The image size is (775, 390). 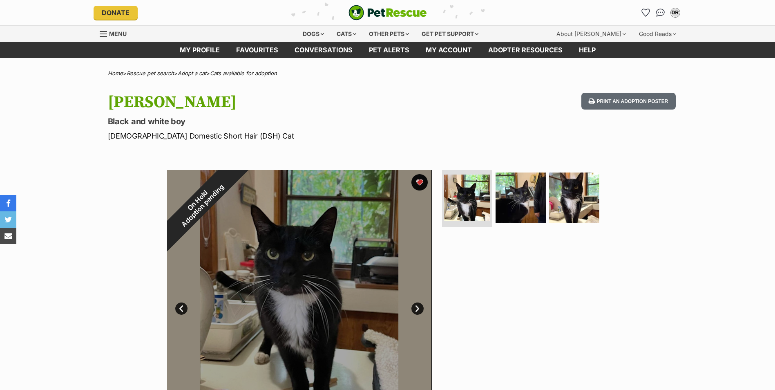 I want to click on button: favourite, so click(x=419, y=182).